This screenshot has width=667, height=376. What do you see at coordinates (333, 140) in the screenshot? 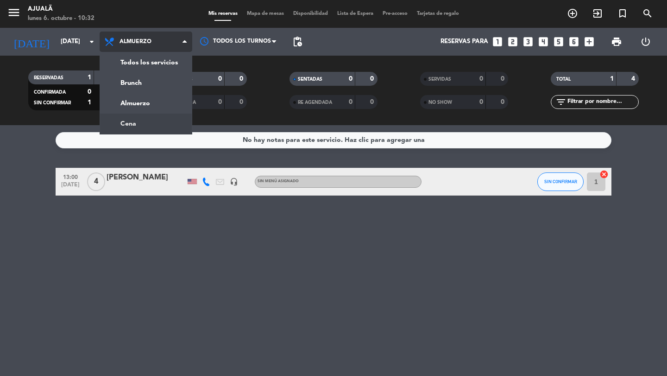
I see `div: No hay notas para este servicio. Haz clic para agregar una` at bounding box center [333, 140].